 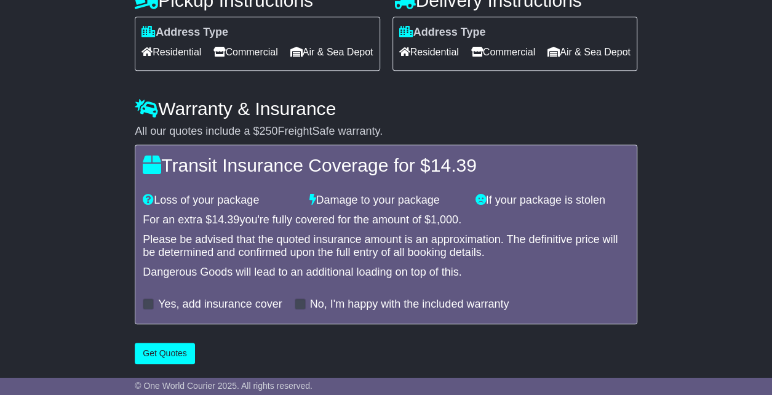 I want to click on label: No, I'm happy with the included warranty, so click(x=410, y=304).